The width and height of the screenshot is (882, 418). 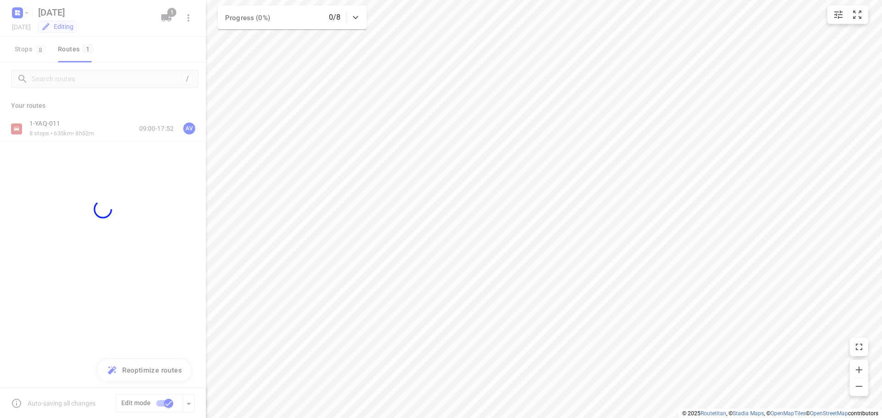 I want to click on a: OpenStreetMap, so click(x=828, y=414).